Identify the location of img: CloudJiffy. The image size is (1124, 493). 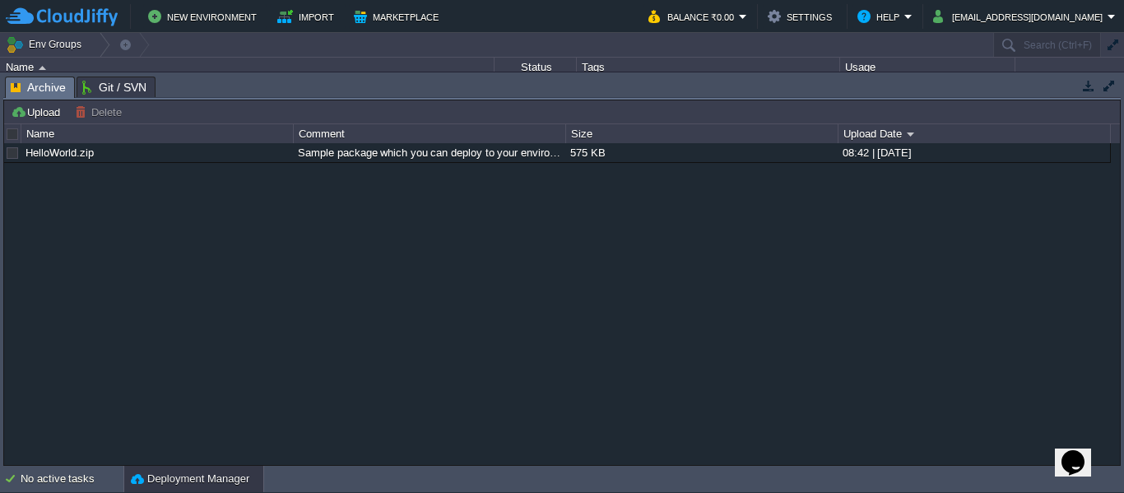
(62, 16).